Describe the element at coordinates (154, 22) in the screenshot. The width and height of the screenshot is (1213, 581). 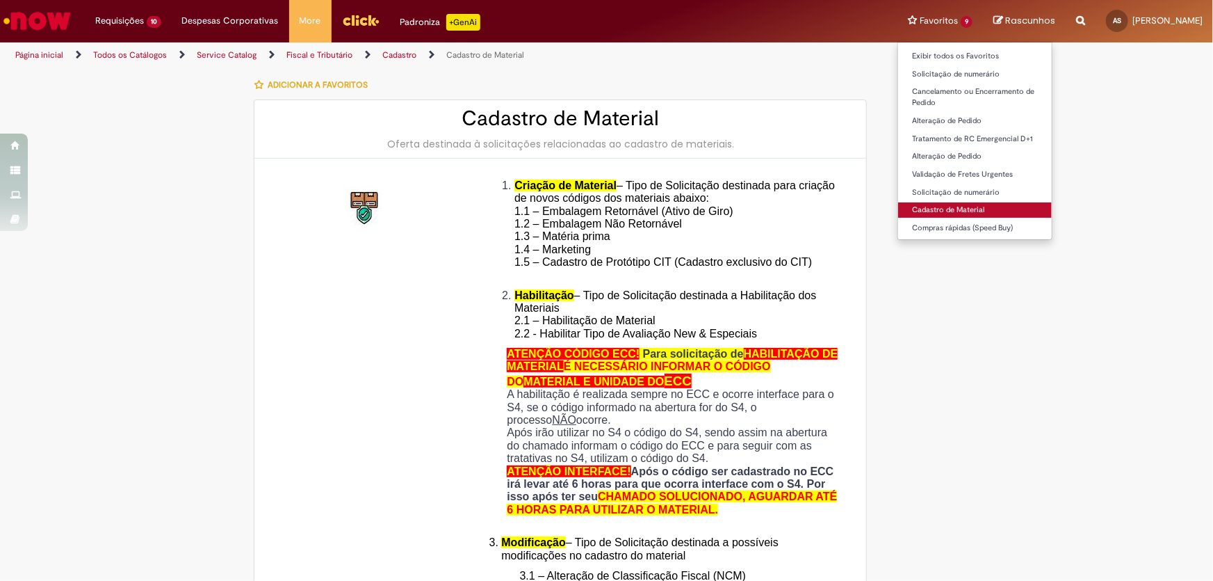
I see `span: 10` at that location.